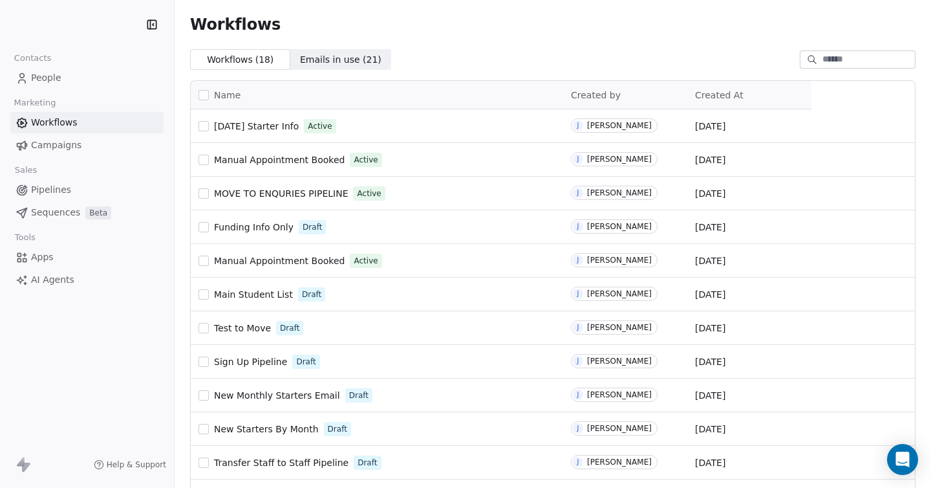 The width and height of the screenshot is (931, 488). What do you see at coordinates (281, 462) in the screenshot?
I see `a: Transfer Staff to Staff Pipeline` at bounding box center [281, 462].